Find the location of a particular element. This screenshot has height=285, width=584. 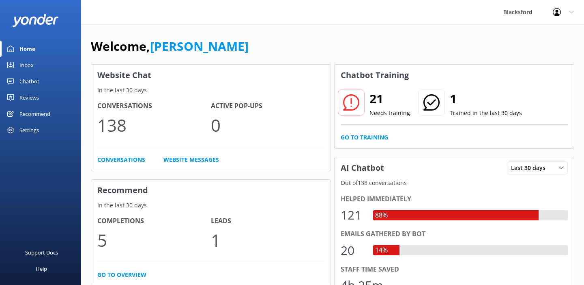

p: 0 is located at coordinates (268, 125).